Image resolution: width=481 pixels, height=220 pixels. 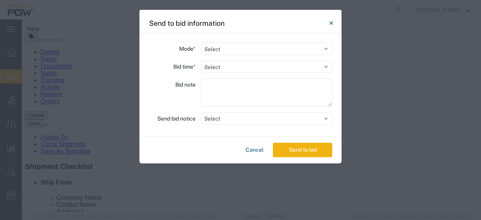 I want to click on button: Send to bid, so click(x=302, y=150).